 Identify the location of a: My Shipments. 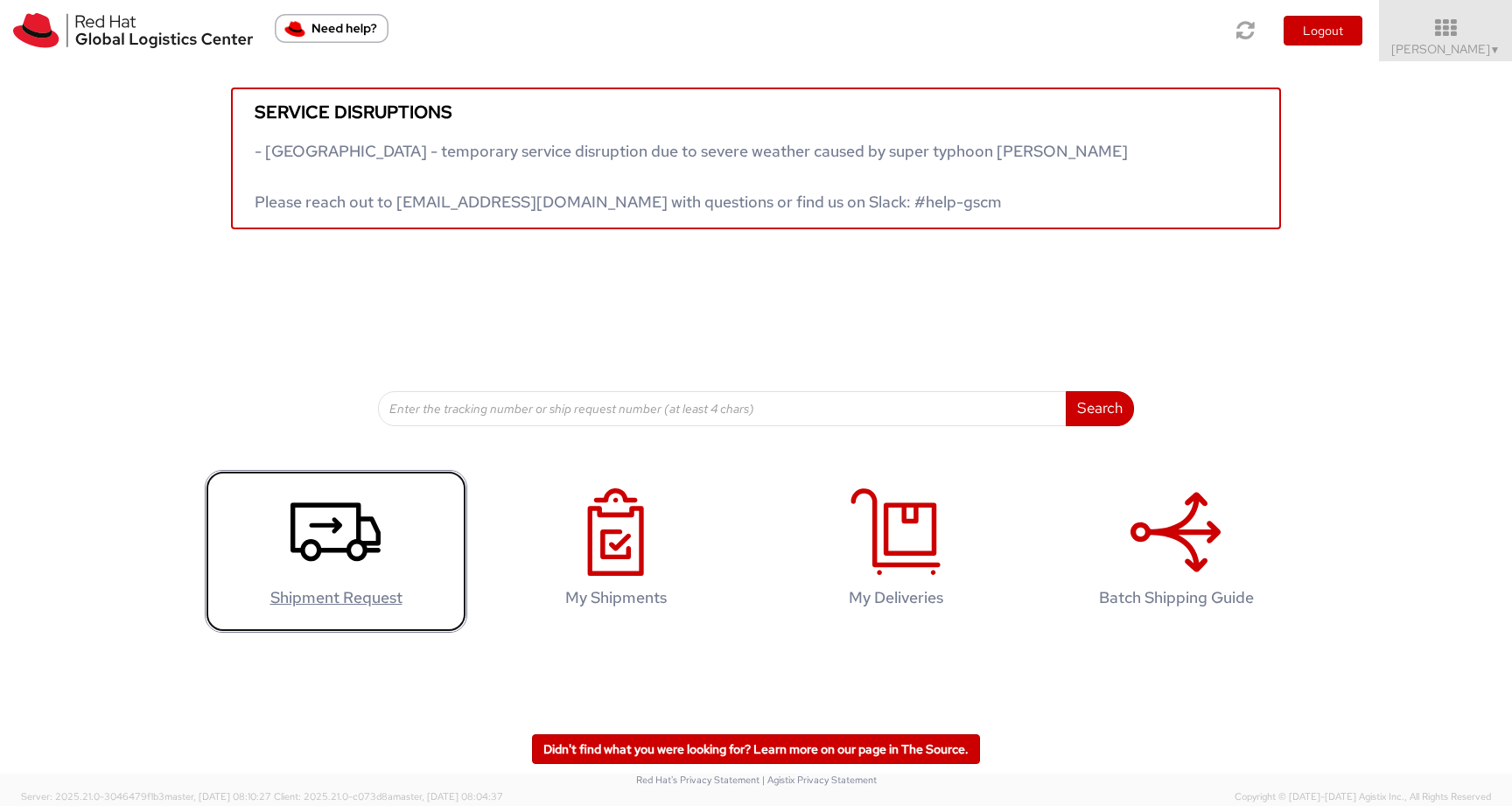
(616, 551).